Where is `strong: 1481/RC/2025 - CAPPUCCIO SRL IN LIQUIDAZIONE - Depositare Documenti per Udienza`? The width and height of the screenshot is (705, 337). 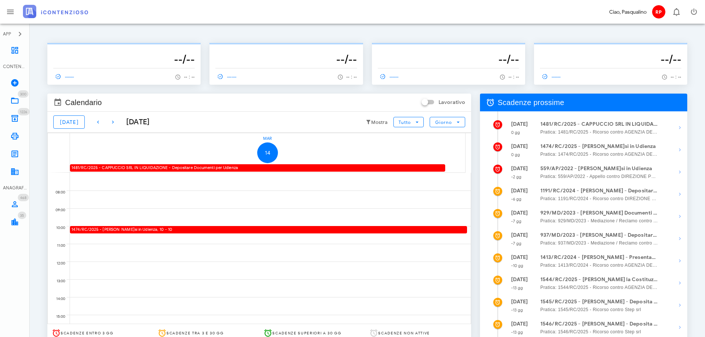 strong: 1481/RC/2025 - CAPPUCCIO SRL IN LIQUIDAZIONE - Depositare Documenti per Udienza is located at coordinates (599, 124).